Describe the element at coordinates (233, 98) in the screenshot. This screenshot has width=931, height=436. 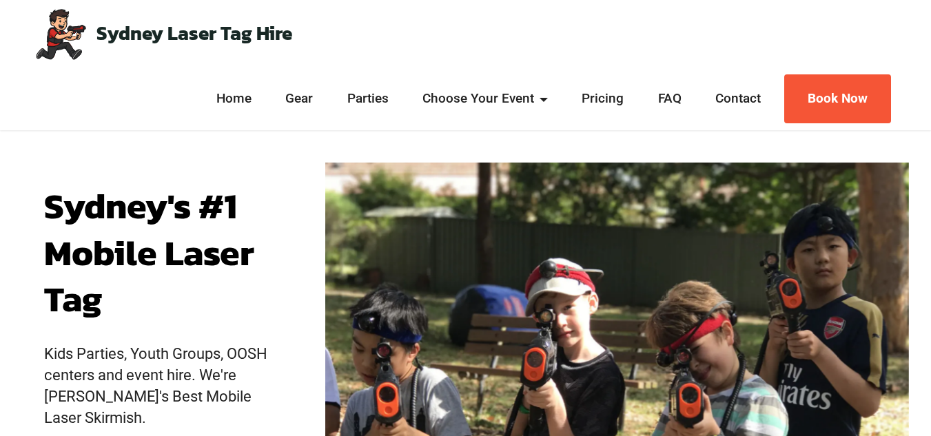
I see `a: Home` at that location.